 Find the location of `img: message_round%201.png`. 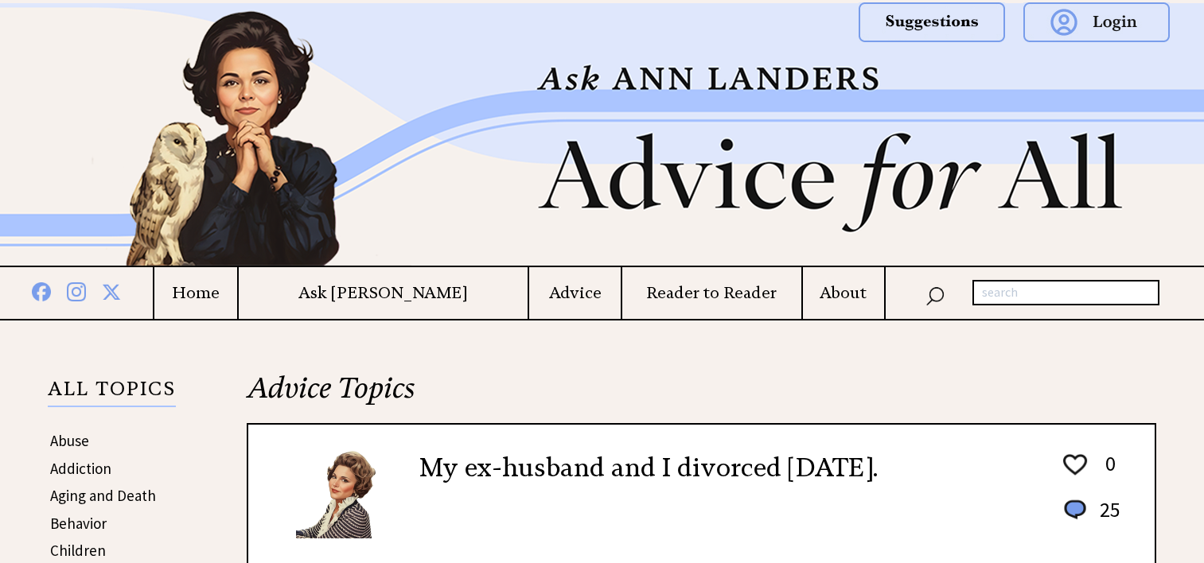

img: message_round%201.png is located at coordinates (1075, 510).